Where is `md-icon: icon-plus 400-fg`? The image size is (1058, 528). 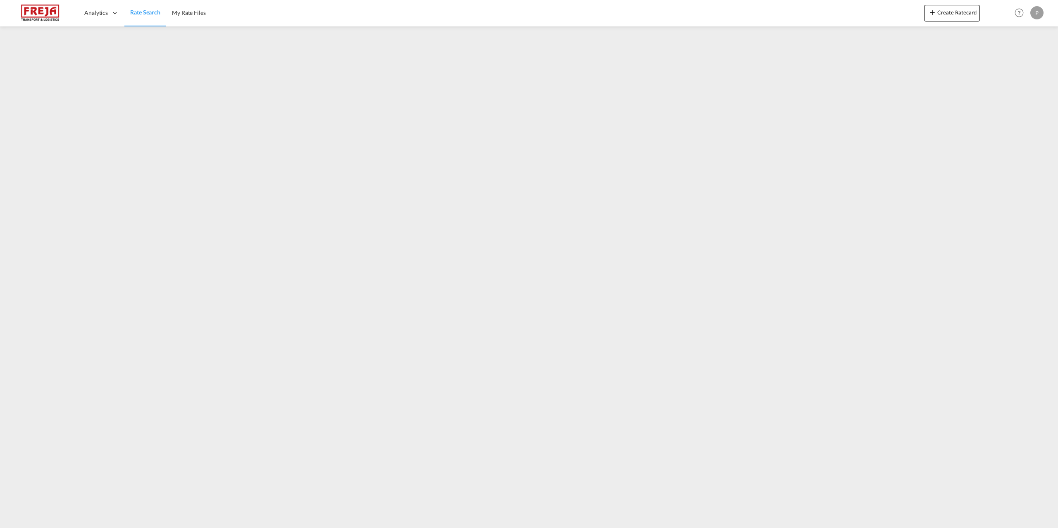 md-icon: icon-plus 400-fg is located at coordinates (932, 12).